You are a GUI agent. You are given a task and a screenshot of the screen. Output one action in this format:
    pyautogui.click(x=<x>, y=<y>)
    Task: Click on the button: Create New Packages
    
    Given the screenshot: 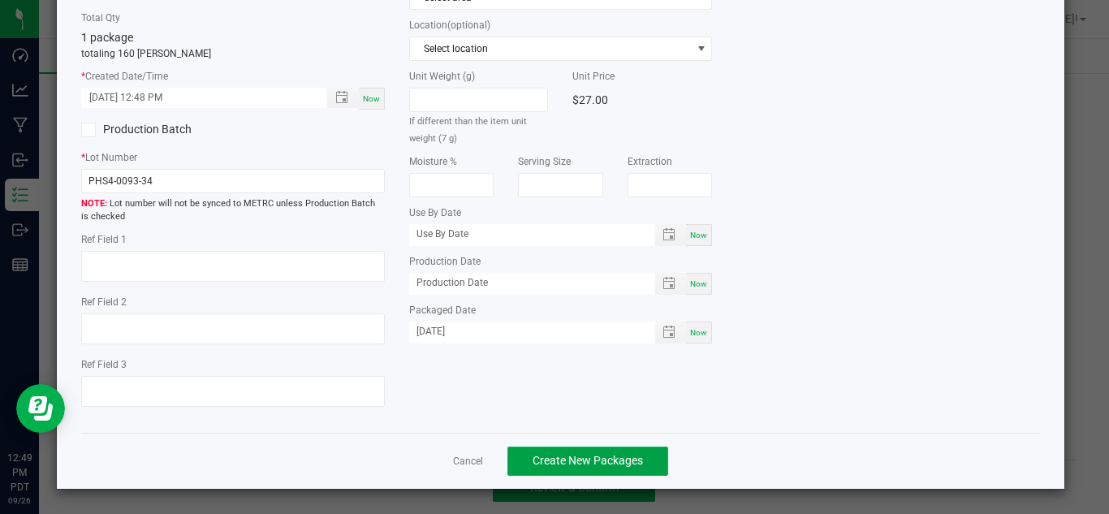 What is the action you would take?
    pyautogui.click(x=588, y=461)
    